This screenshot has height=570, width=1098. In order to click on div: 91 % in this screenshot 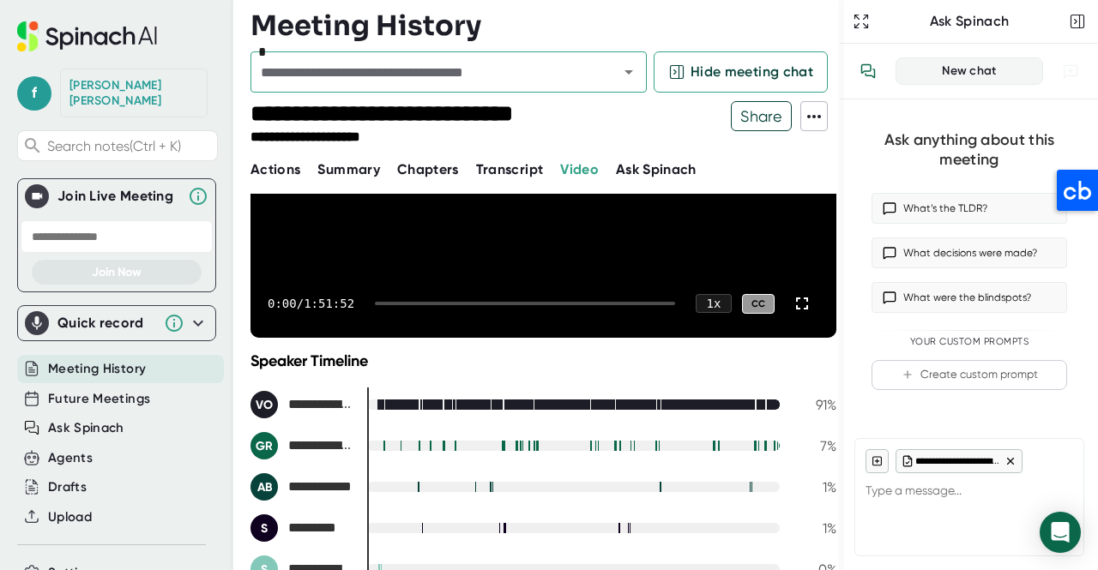, I will do `click(815, 405)`.